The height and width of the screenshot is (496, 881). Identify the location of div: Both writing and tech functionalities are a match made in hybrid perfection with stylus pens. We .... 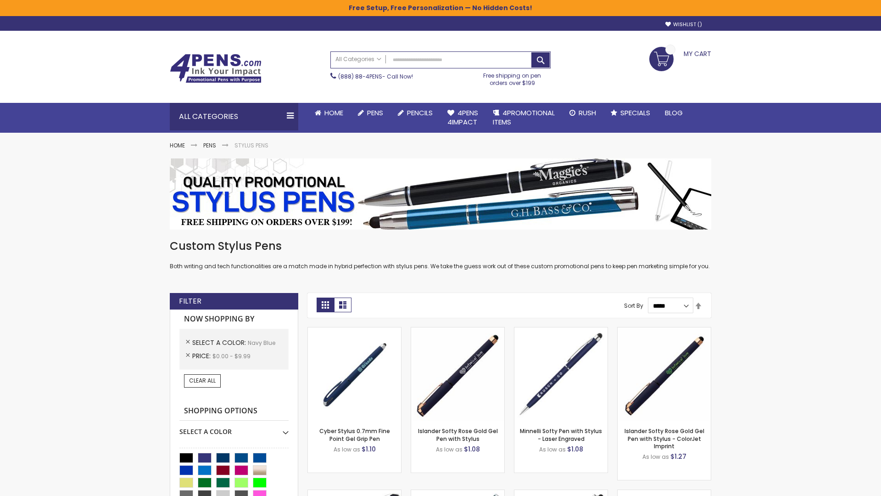
(441, 254).